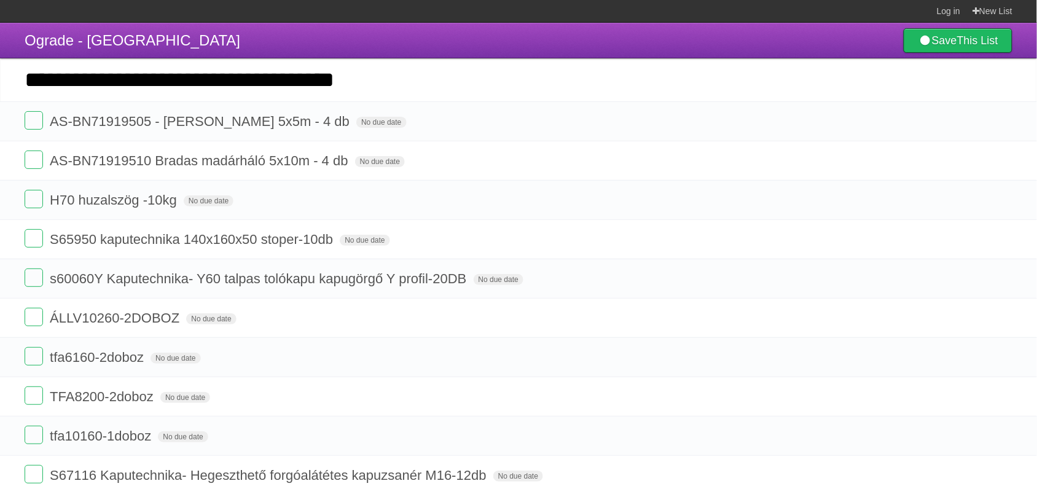 This screenshot has width=1037, height=486. Describe the element at coordinates (270, 475) in the screenshot. I see `span: S67116 Kaputechnika- Hegeszthető forgóalátétes kapuzsanér M16-12db` at that location.